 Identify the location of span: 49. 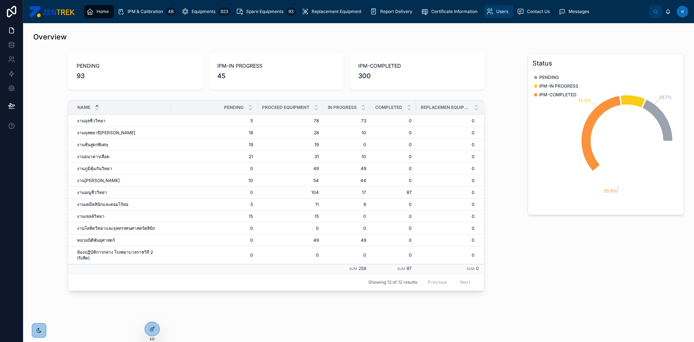
(290, 240).